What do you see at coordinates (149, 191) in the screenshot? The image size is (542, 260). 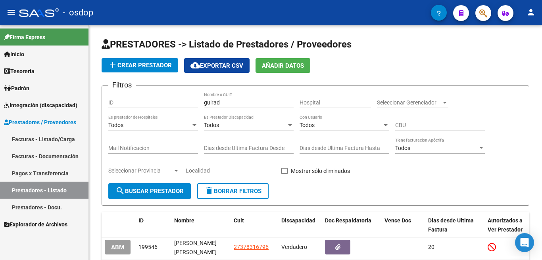 I see `span: Buscar Prestador` at bounding box center [149, 191].